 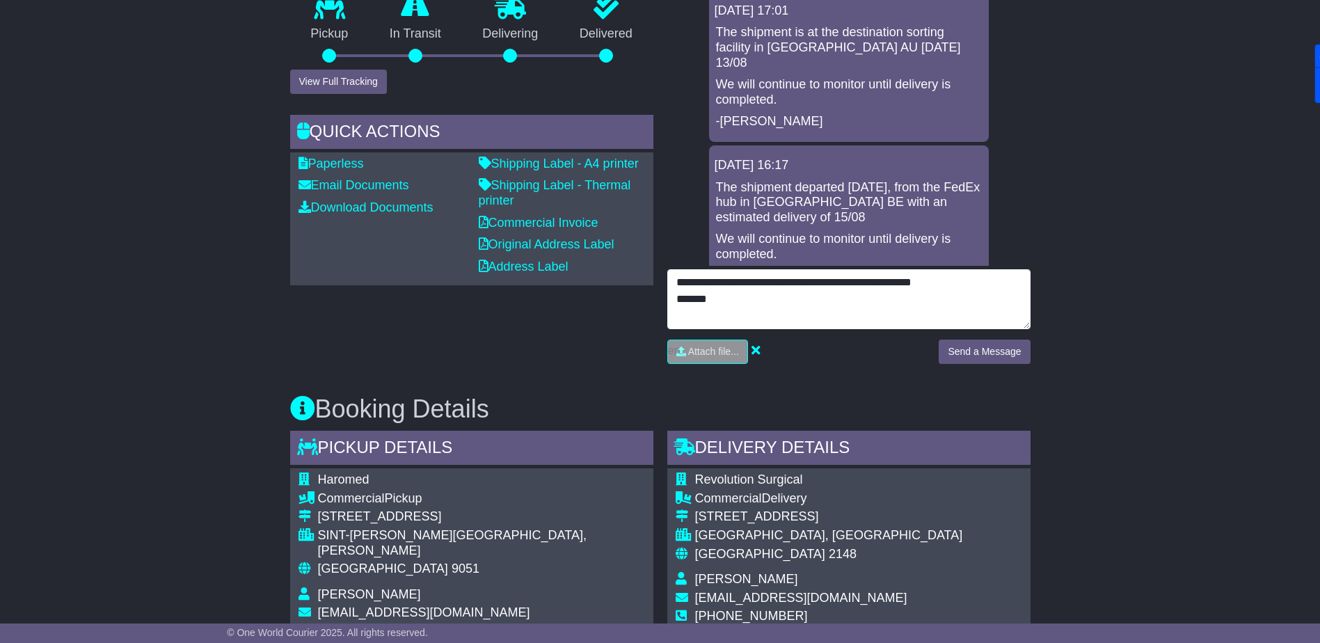 I want to click on a: Paperless, so click(x=331, y=163).